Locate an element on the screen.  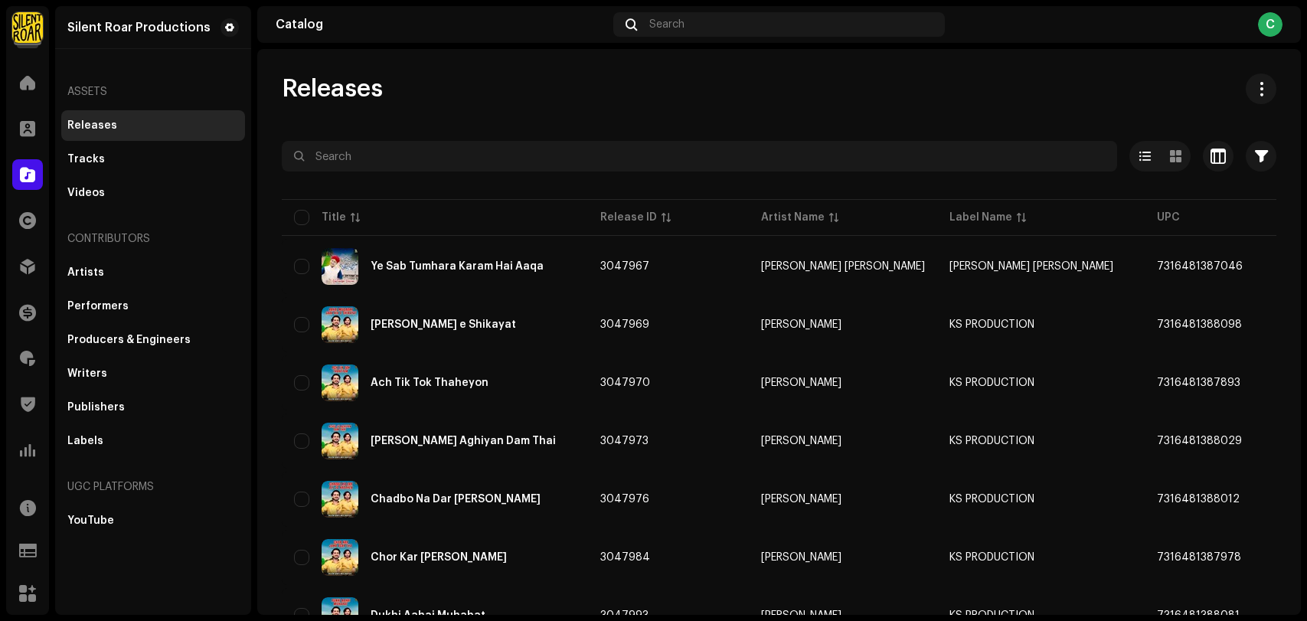
img: 32315549-10d3-40b5-8260-8aa8a32480fe is located at coordinates (340, 266).